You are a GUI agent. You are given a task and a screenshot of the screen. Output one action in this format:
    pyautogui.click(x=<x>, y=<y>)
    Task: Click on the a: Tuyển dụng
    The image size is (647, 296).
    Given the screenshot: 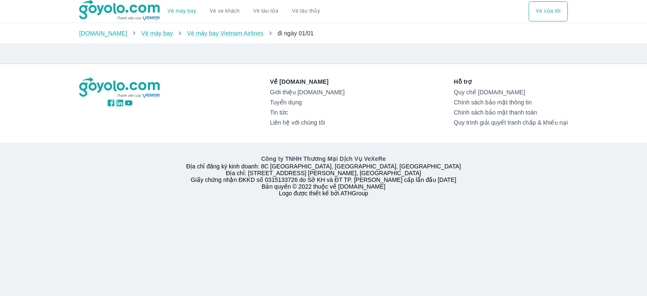 What is the action you would take?
    pyautogui.click(x=307, y=102)
    